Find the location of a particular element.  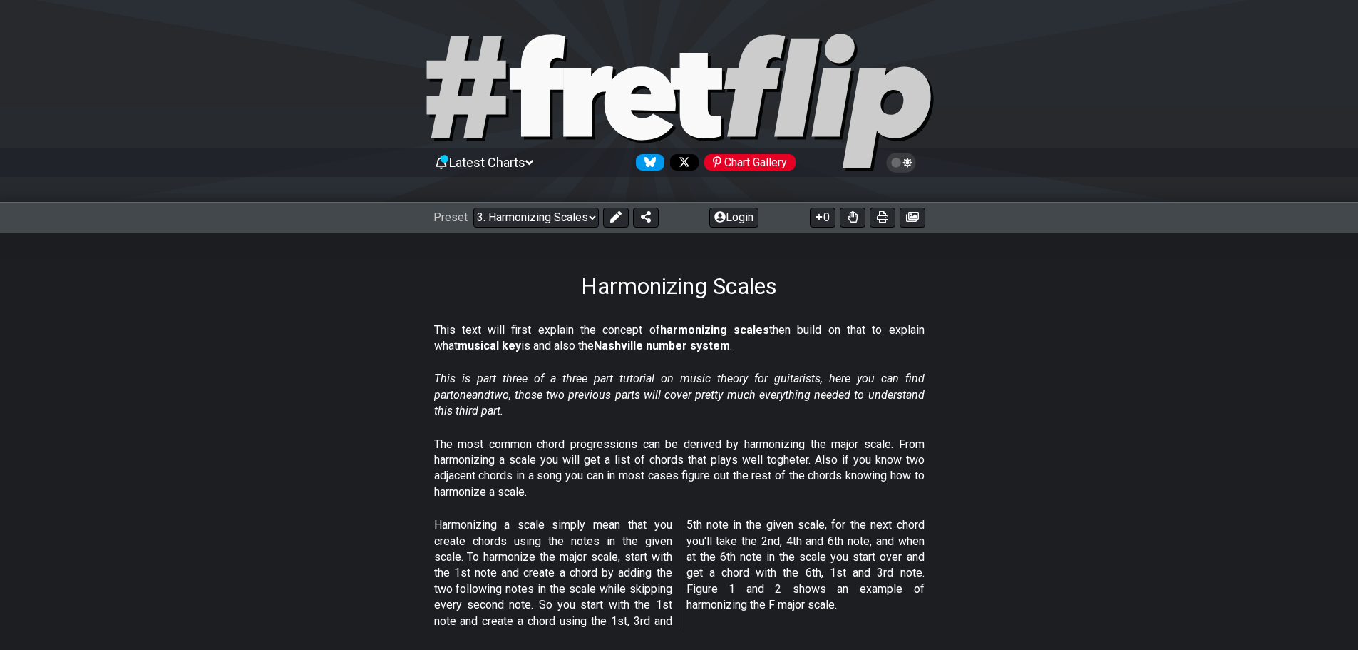

a: #fretflip at Pinterest is located at coordinates (747, 162).